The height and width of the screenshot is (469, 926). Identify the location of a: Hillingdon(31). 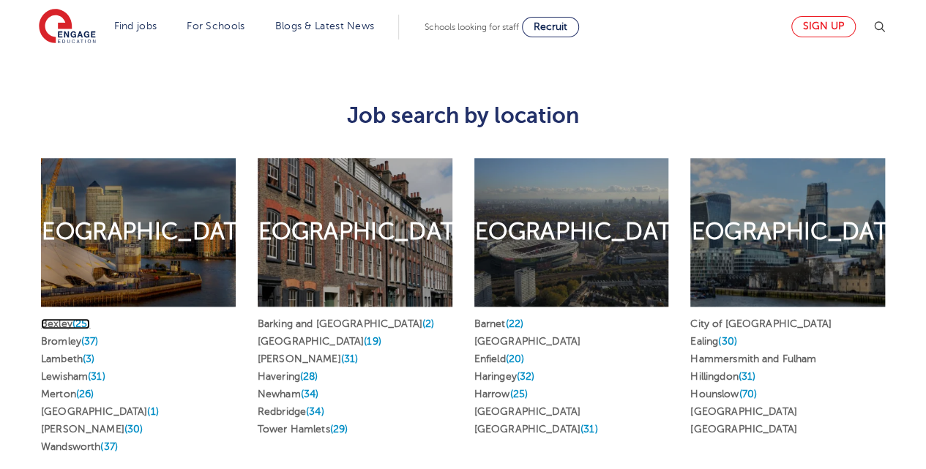
(722, 376).